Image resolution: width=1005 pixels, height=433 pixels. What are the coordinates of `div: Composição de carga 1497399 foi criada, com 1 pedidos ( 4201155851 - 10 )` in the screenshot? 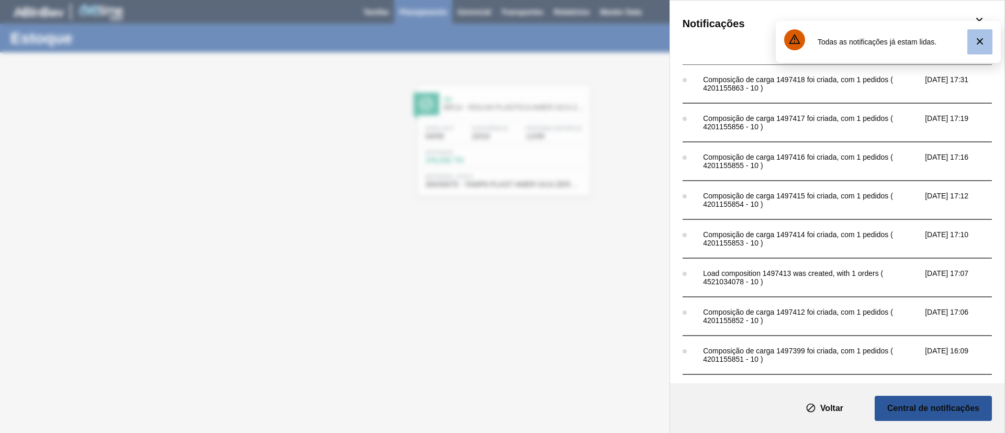 It's located at (811, 355).